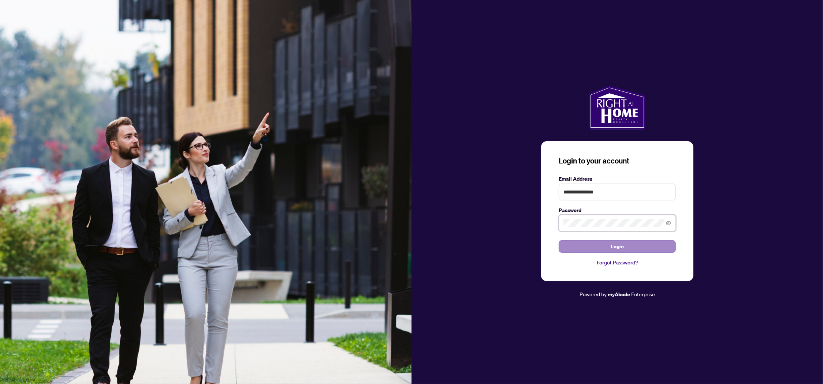 The height and width of the screenshot is (384, 823). Describe the element at coordinates (617, 211) in the screenshot. I see `label: Password` at that location.